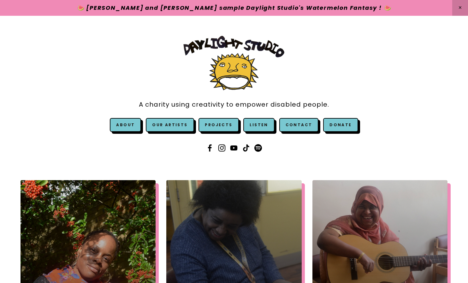 The width and height of the screenshot is (468, 283). I want to click on a: Listen, so click(259, 125).